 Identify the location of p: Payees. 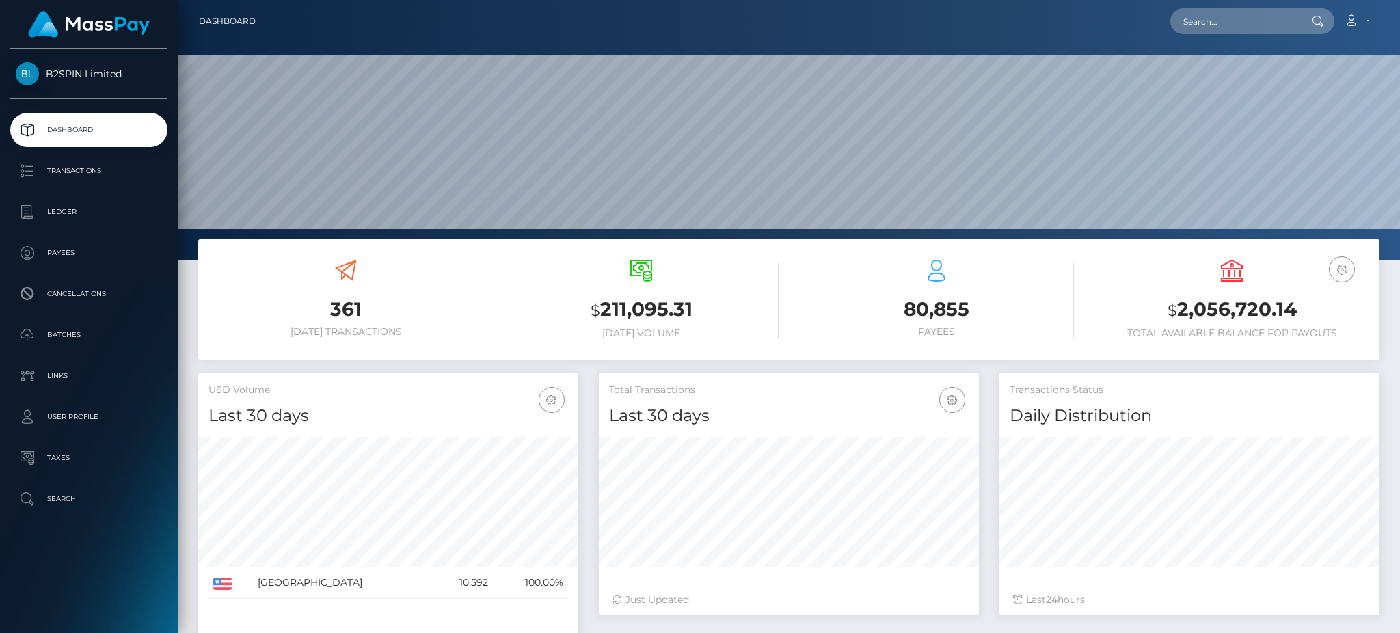
(89, 253).